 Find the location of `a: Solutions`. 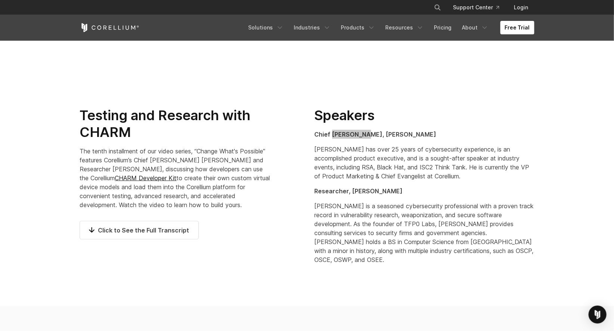

a: Solutions is located at coordinates (266, 28).